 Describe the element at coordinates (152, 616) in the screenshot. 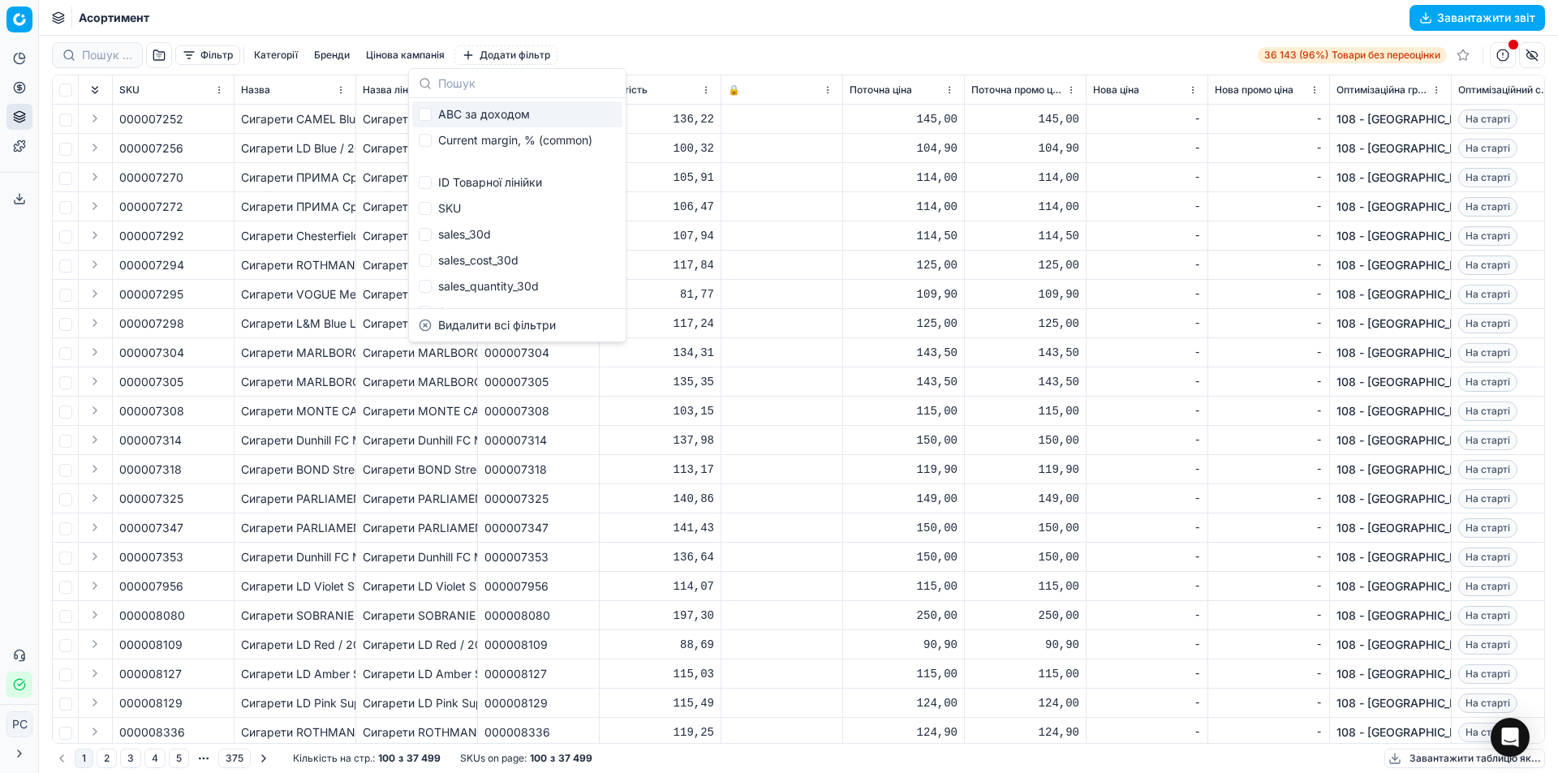

I see `span: 000008080` at that location.